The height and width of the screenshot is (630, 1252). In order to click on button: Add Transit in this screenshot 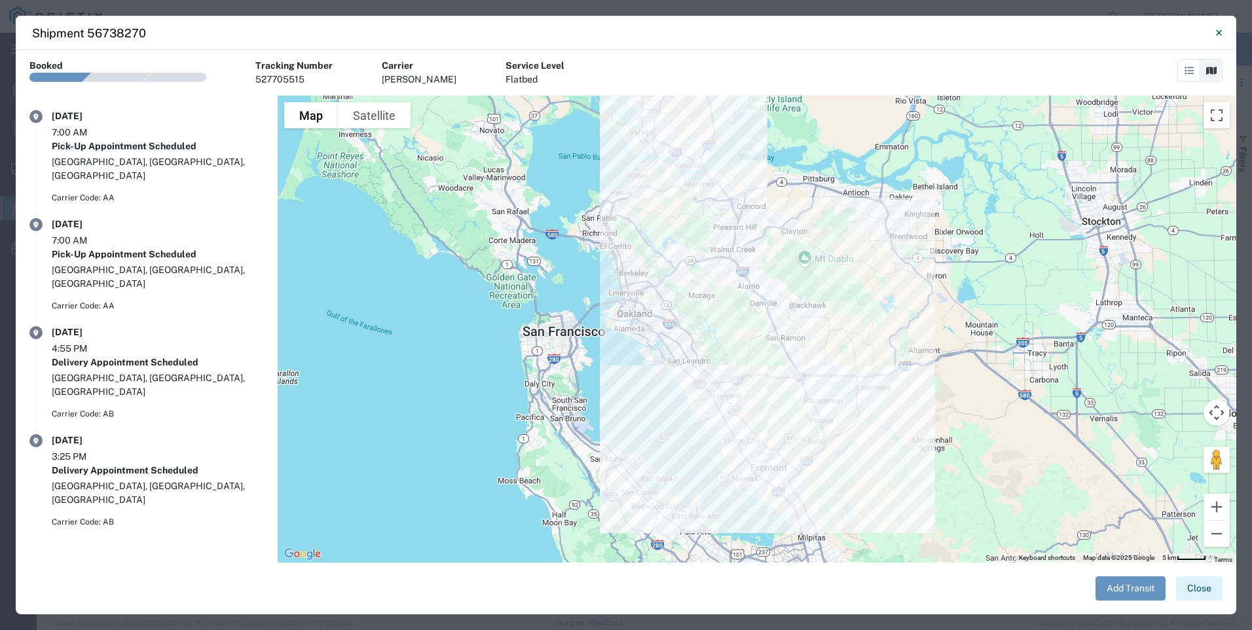, I will do `click(1131, 588)`.